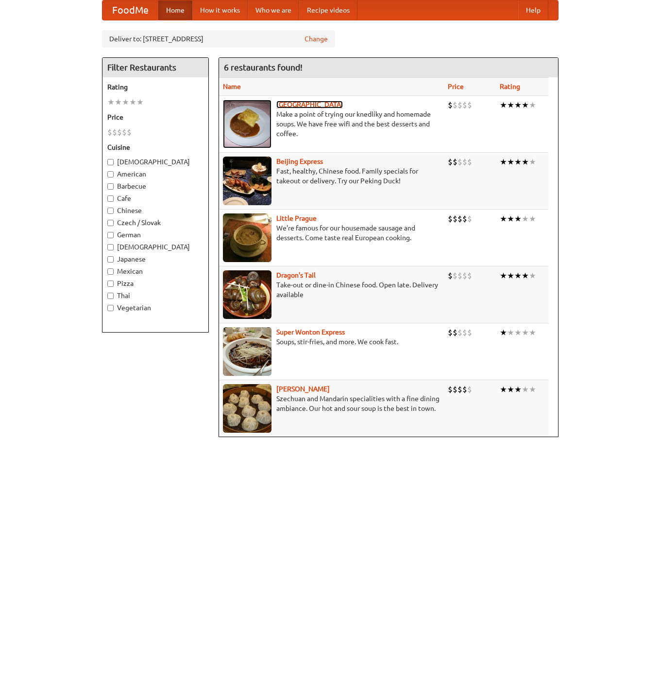  What do you see at coordinates (311, 332) in the screenshot?
I see `a: Super Wonton Express` at bounding box center [311, 332].